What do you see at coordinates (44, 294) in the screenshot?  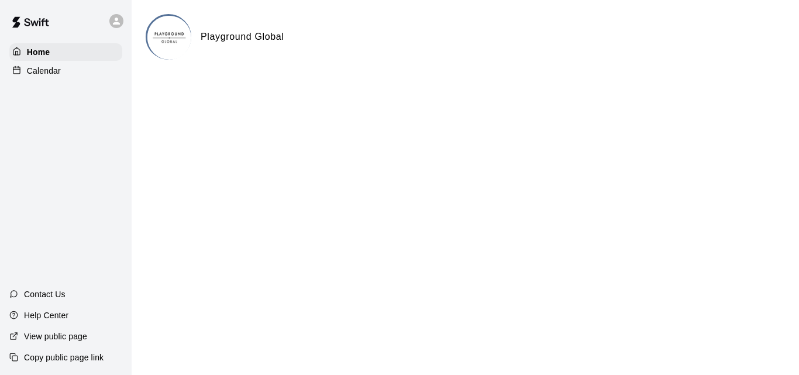 I see `p: Contact Us` at bounding box center [44, 294].